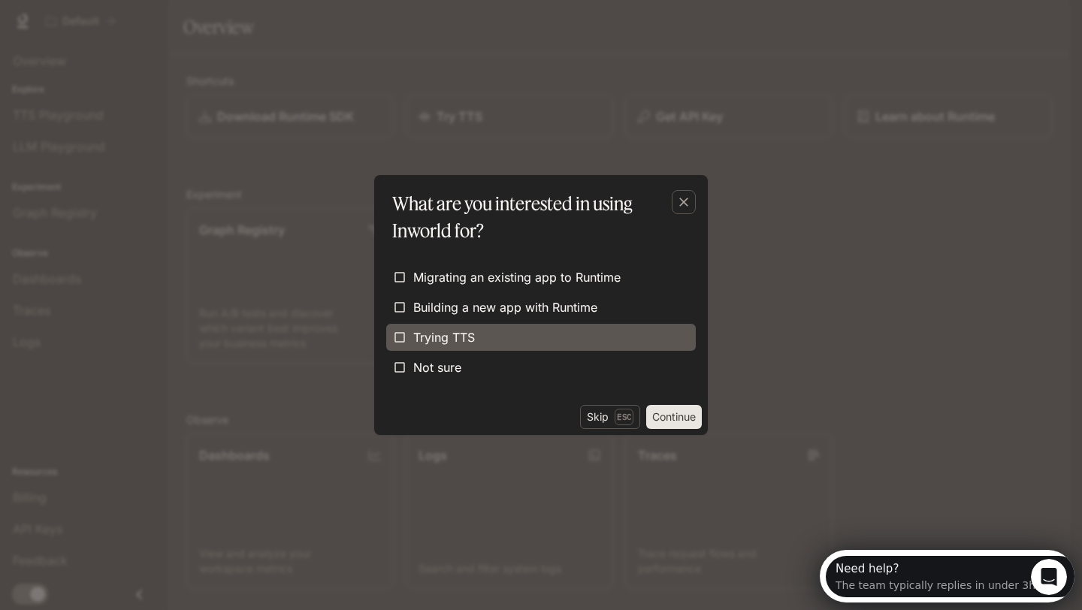  Describe the element at coordinates (538, 217) in the screenshot. I see `p: What are you interested in using Inworld for?` at that location.